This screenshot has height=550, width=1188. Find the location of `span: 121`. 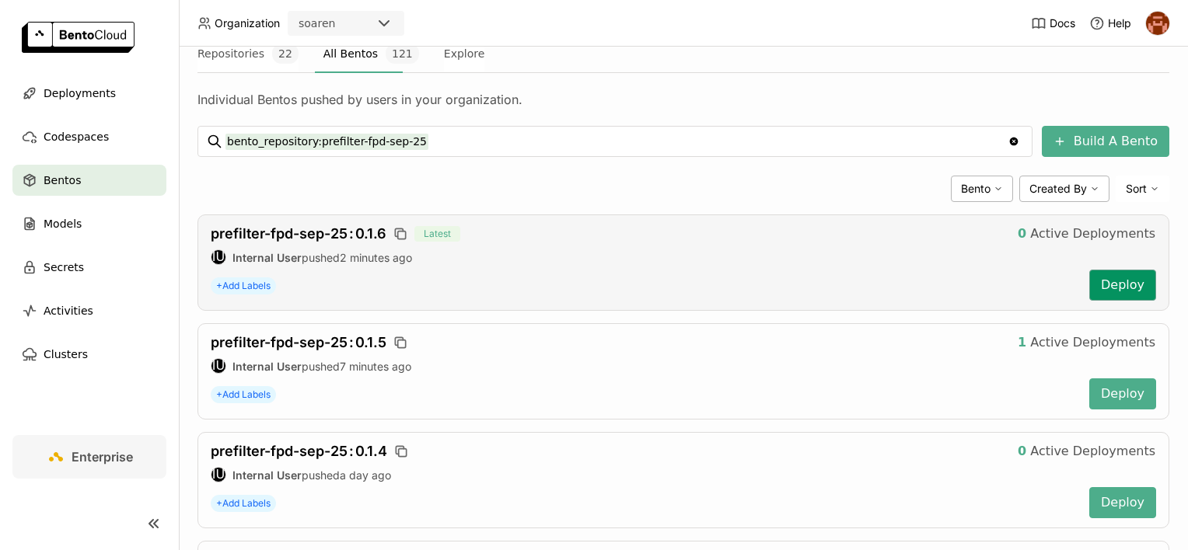

span: 121 is located at coordinates (402, 54).